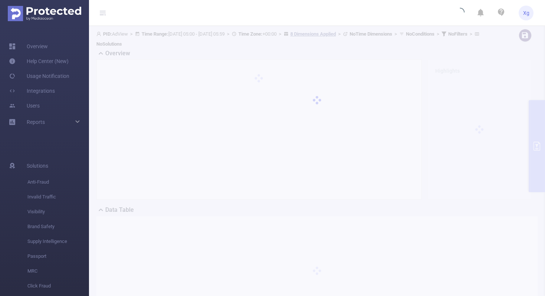 This screenshot has width=545, height=296. Describe the element at coordinates (58, 241) in the screenshot. I see `span: Supply Intelligence` at that location.